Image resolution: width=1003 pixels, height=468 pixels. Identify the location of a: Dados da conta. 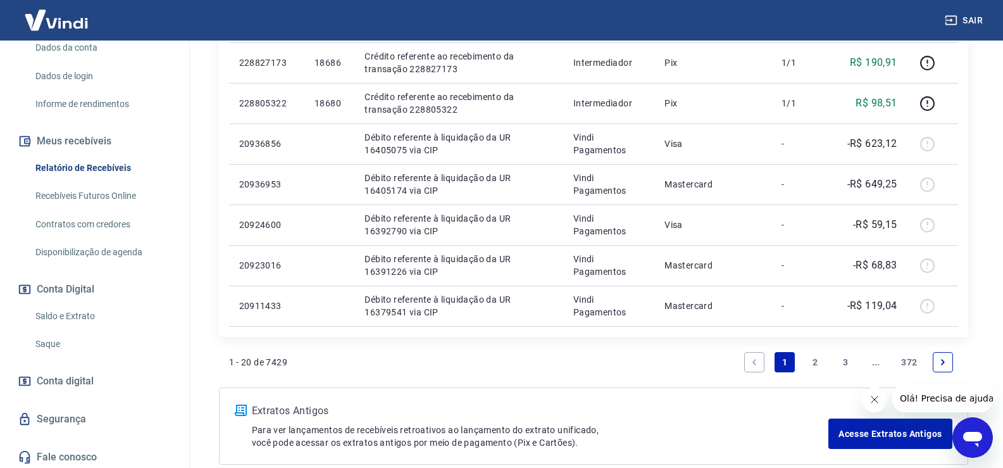
(102, 47).